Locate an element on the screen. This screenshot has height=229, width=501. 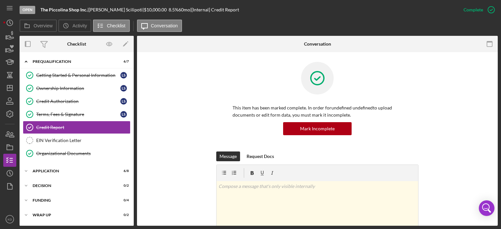
label: Overview is located at coordinates (43, 26).